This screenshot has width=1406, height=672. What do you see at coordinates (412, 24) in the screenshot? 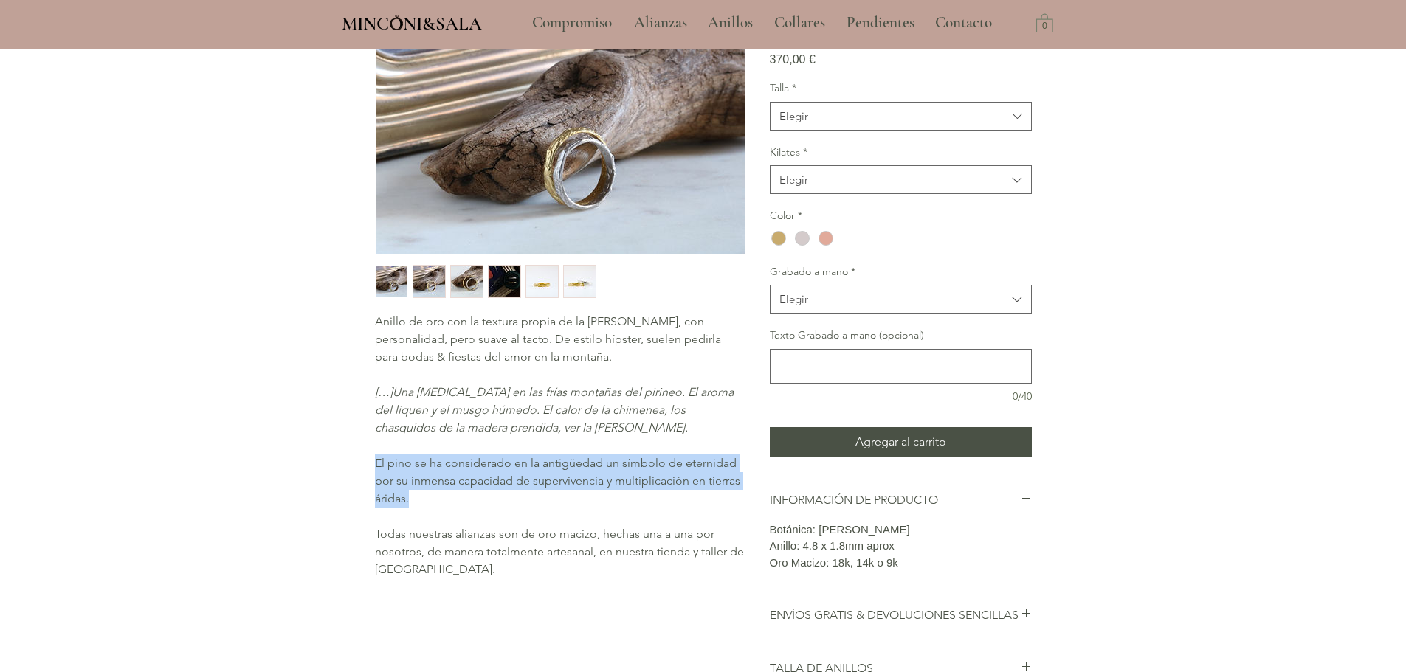
I see `span: MINCONI&SALA` at bounding box center [412, 24].